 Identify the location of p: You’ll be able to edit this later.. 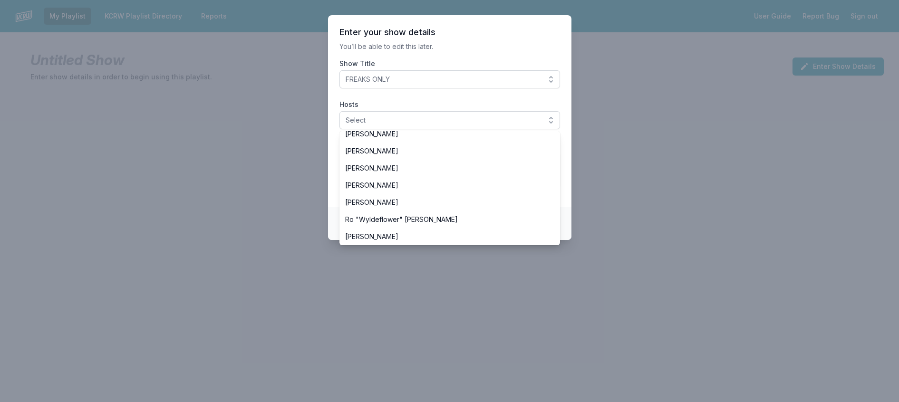
(450, 47).